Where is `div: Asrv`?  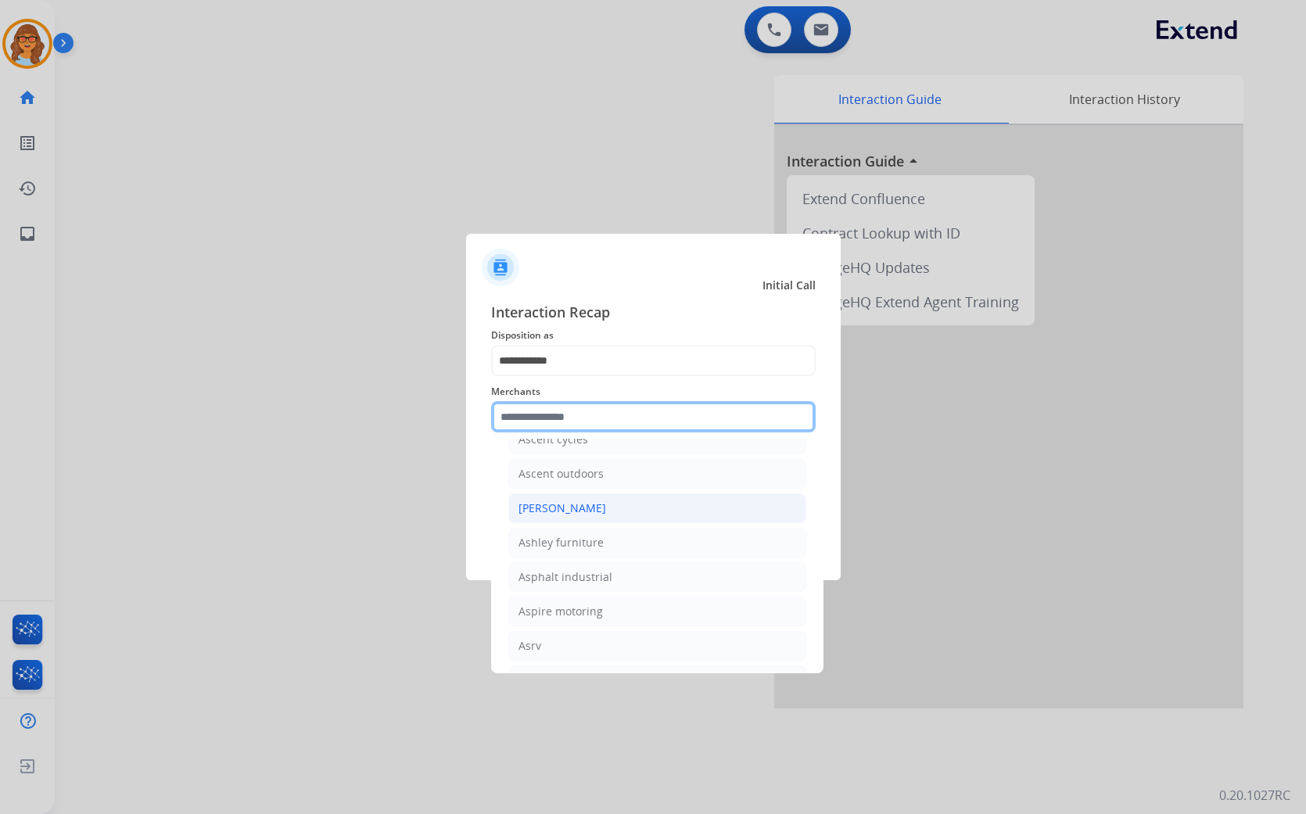
div: Asrv is located at coordinates (529, 646).